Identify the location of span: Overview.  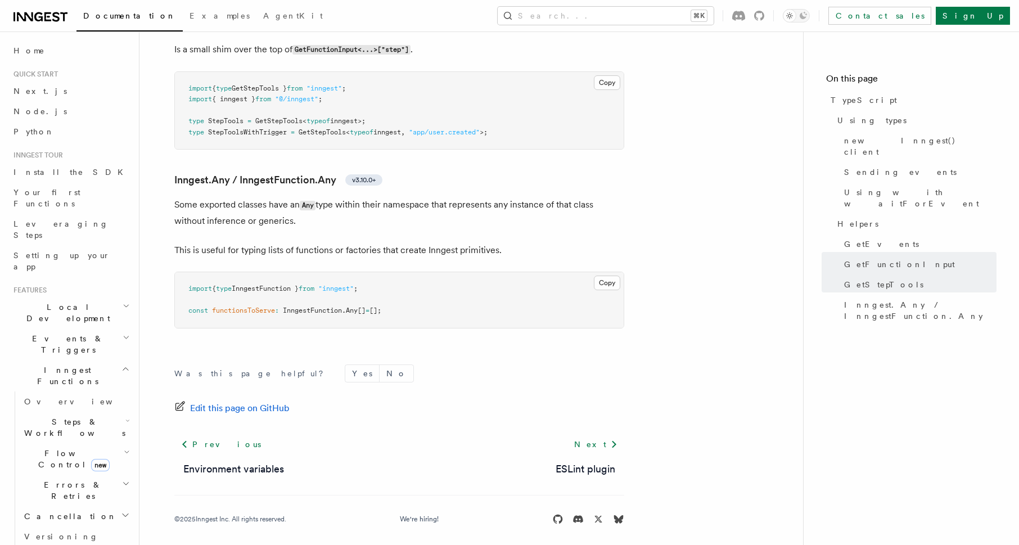
(82, 401).